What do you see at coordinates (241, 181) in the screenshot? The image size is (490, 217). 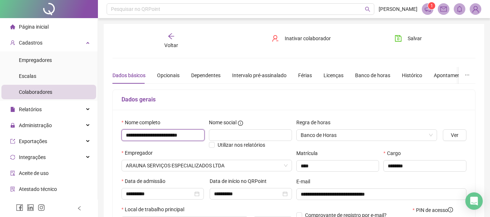 I see `label: Data de início no QRPoint` at bounding box center [241, 181].